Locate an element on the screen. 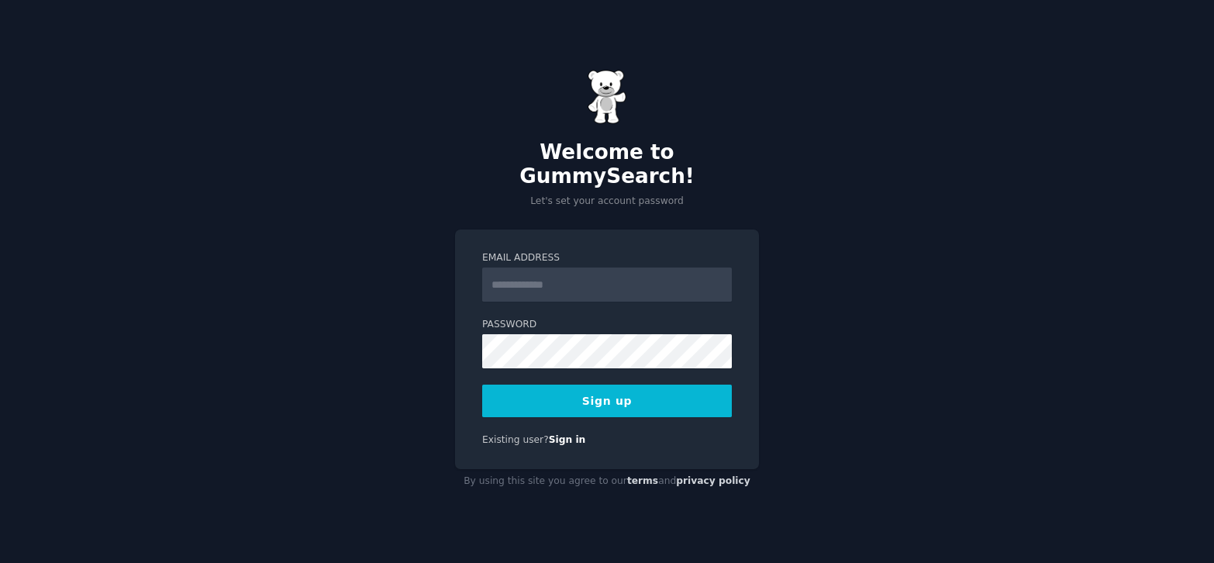 The height and width of the screenshot is (563, 1214). h2: Welcome to GummySearch! is located at coordinates (607, 164).